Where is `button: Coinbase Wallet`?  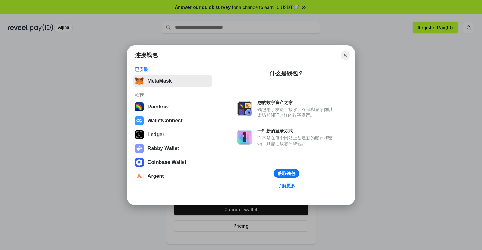 button: Coinbase Wallet is located at coordinates (172, 163).